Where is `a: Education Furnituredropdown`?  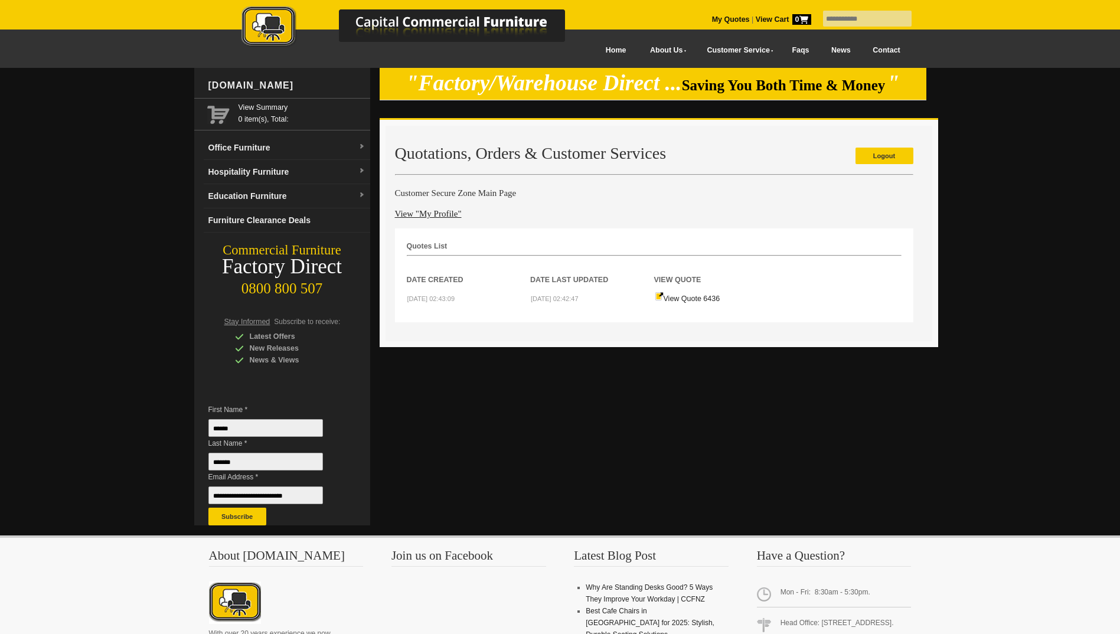
a: Education Furnituredropdown is located at coordinates (287, 196).